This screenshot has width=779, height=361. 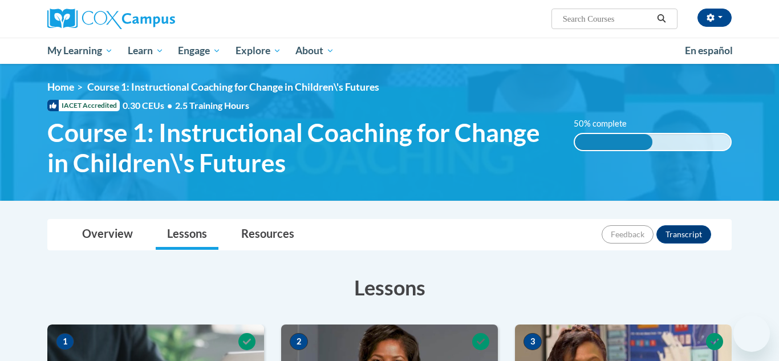 I want to click on span: My Learning, so click(x=80, y=51).